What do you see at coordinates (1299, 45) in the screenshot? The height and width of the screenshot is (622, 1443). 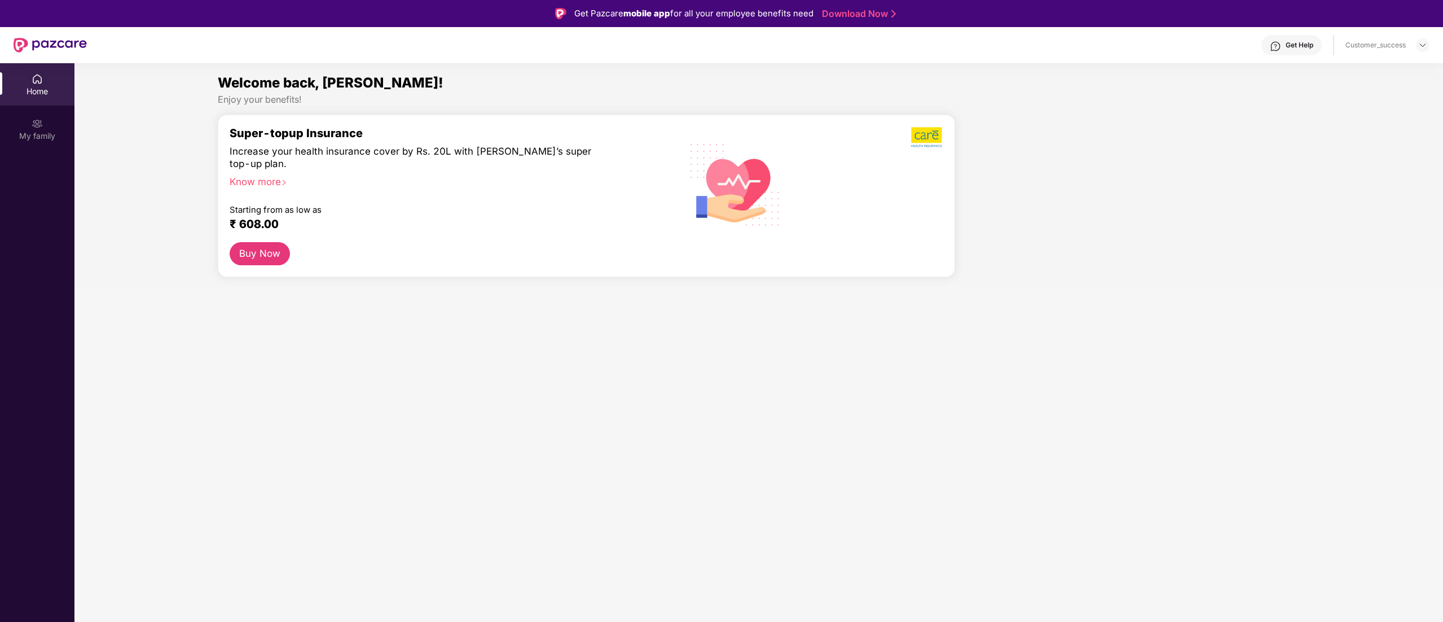 I see `div: Get Help` at bounding box center [1299, 45].